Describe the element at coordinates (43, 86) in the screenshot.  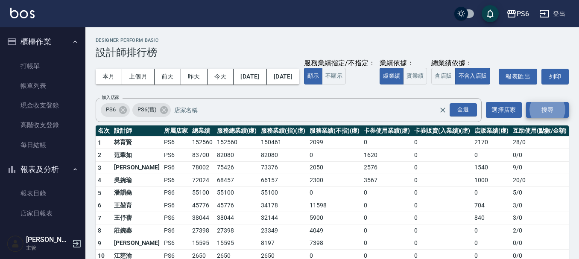
I see `a: 帳單列表` at that location.